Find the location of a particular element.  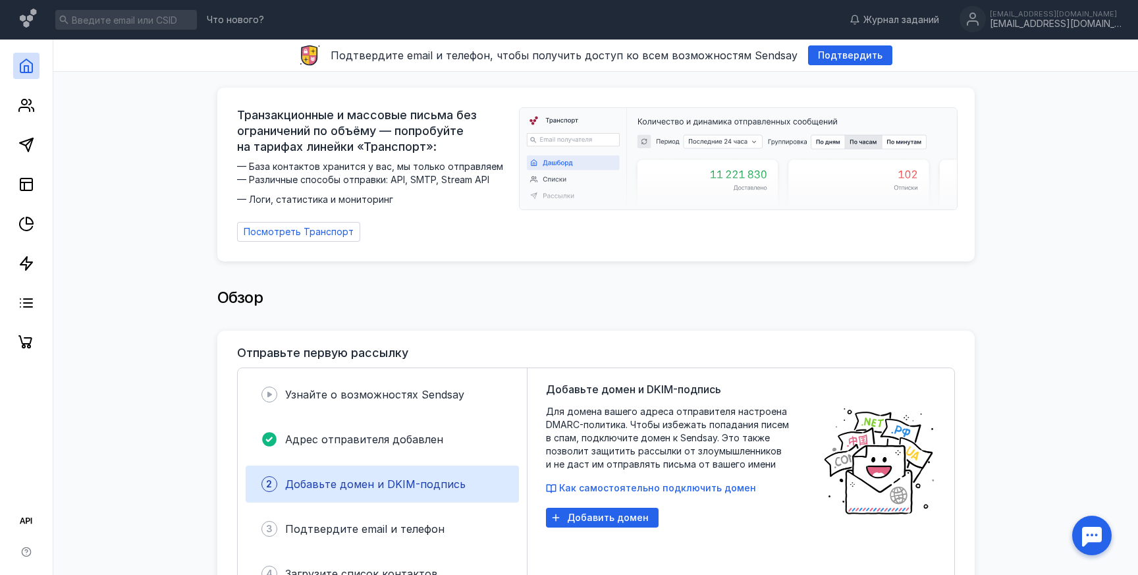

a: Журнал заданий is located at coordinates (894, 20).